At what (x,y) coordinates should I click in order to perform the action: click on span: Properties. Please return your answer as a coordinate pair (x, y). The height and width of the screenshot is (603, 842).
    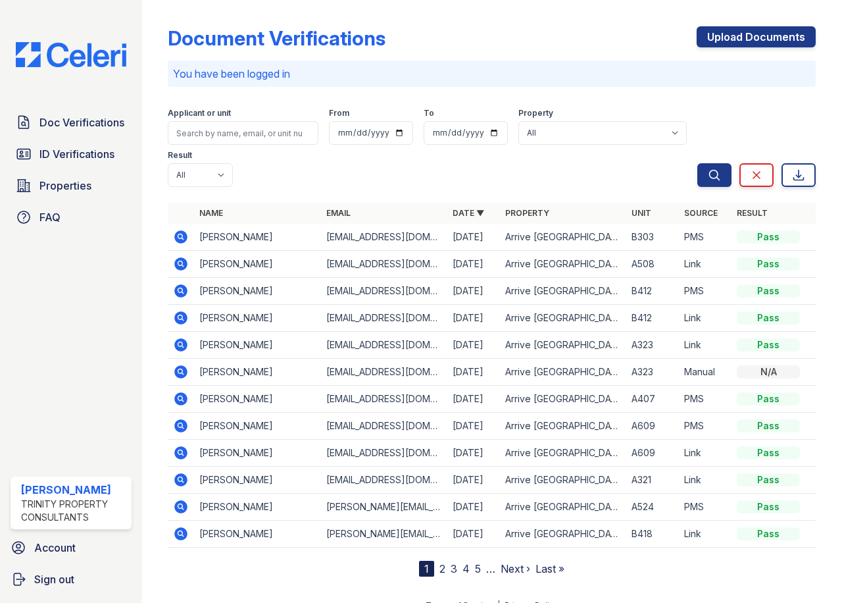
    Looking at the image, I should click on (65, 186).